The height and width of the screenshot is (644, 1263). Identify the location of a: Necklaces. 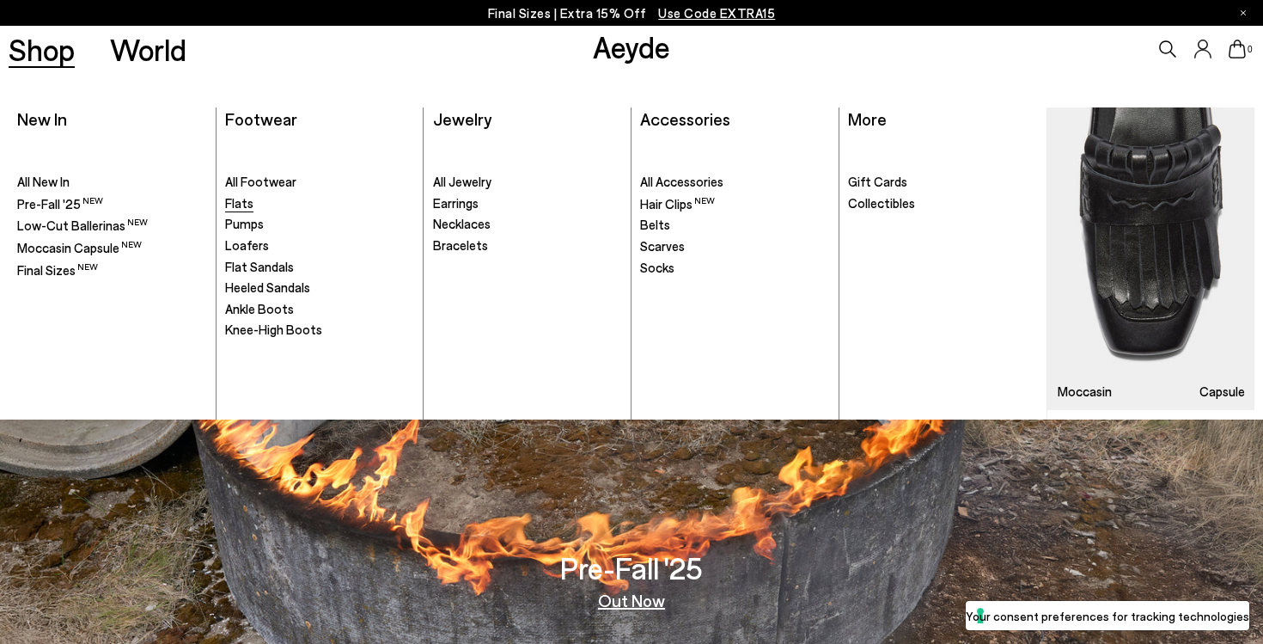
(528, 224).